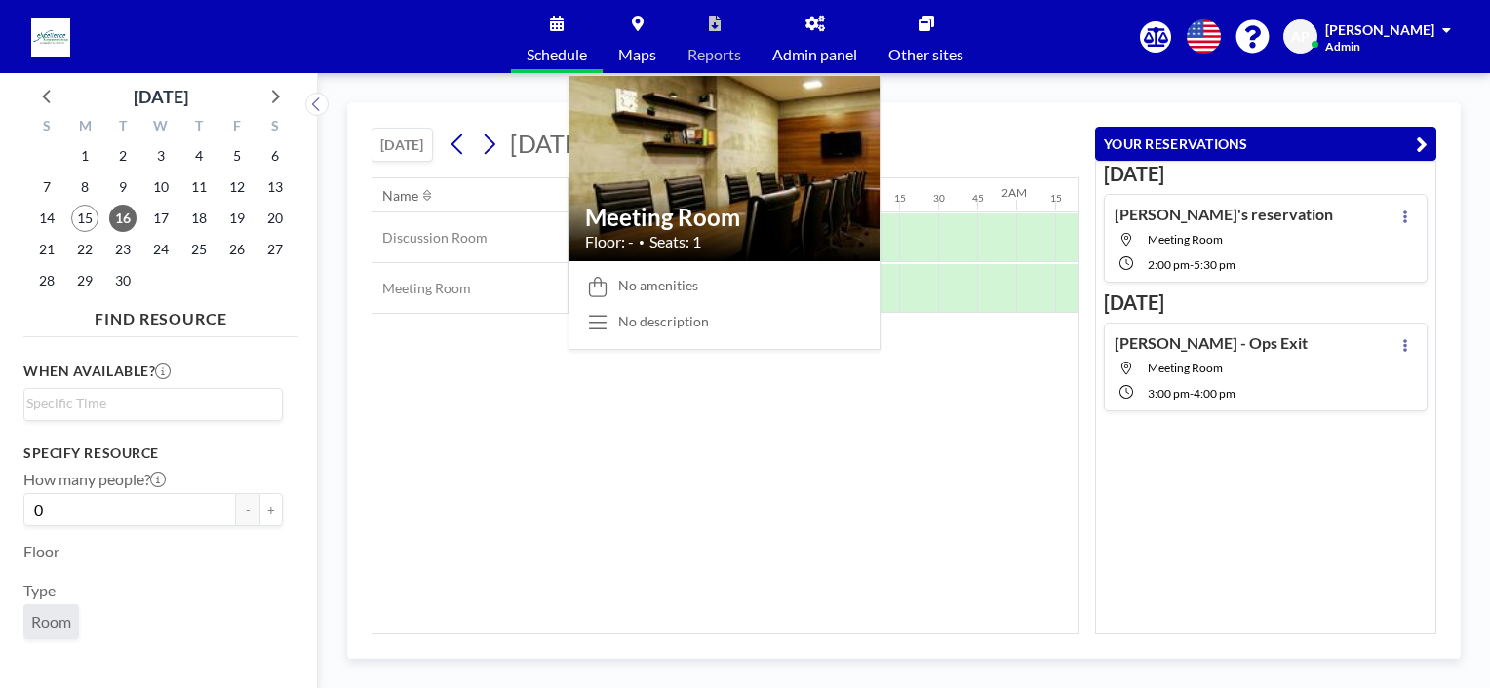 The image size is (1490, 688). What do you see at coordinates (123, 187) in the screenshot?
I see `span: Tuesday, September 9, 2025` at bounding box center [123, 187].